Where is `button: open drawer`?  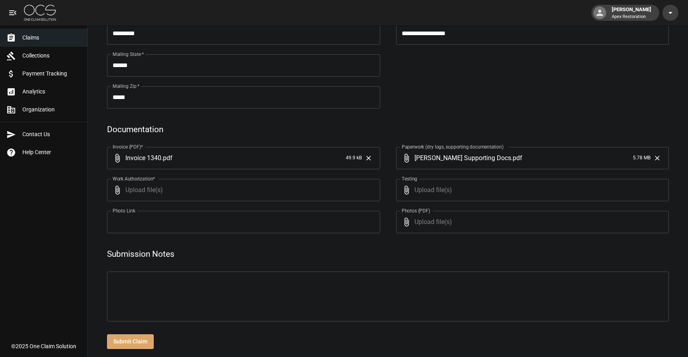
button: open drawer is located at coordinates (13, 13).